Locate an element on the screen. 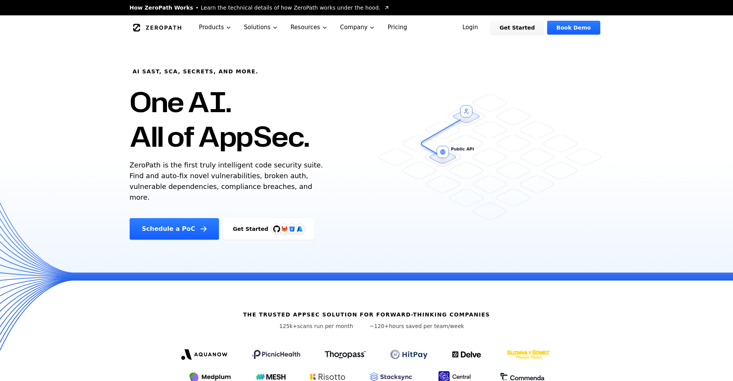 The width and height of the screenshot is (733, 381). img: Thoropass is located at coordinates (345, 355).